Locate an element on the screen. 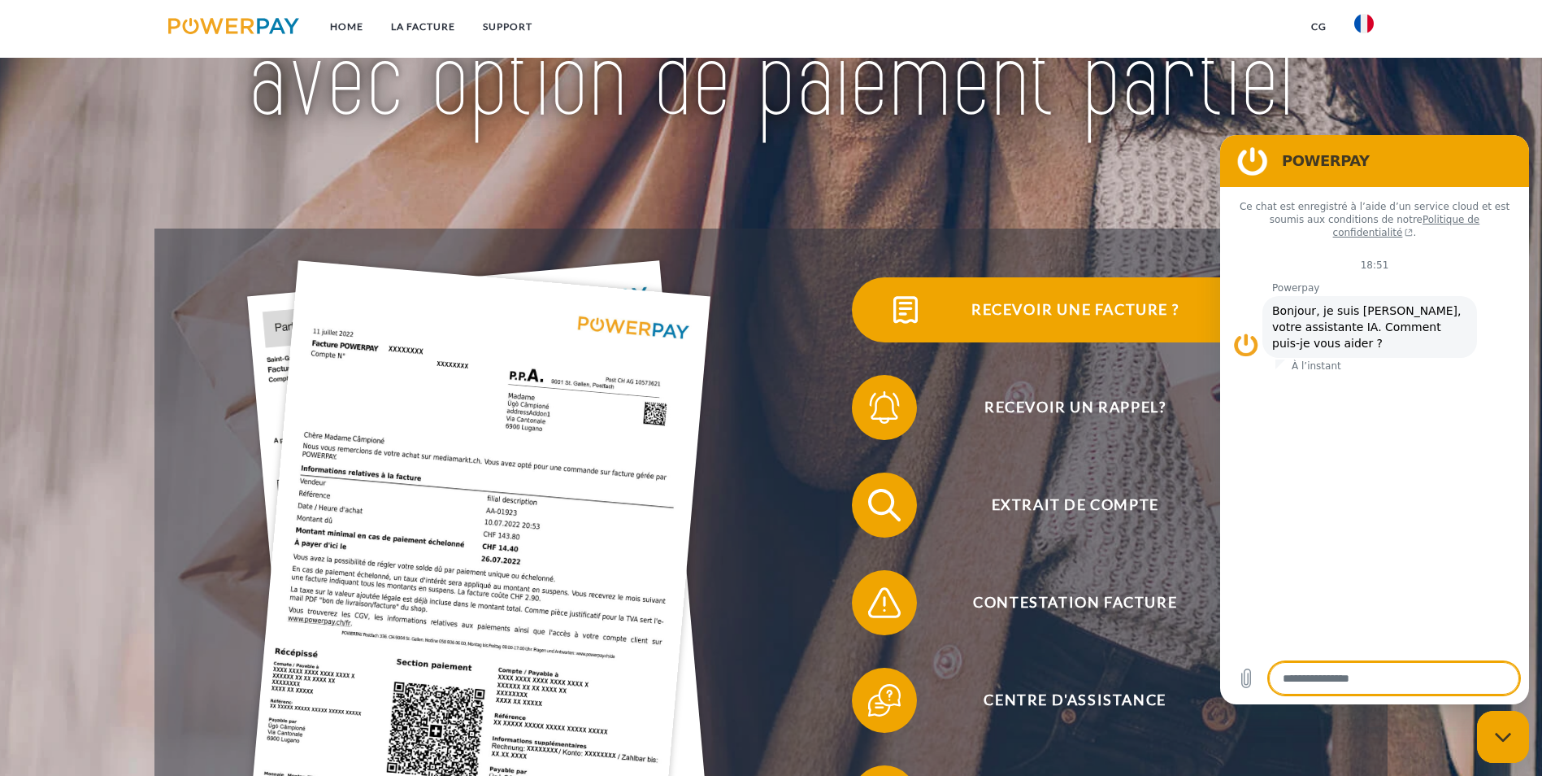  h2: POWERPAY is located at coordinates (177, 26).